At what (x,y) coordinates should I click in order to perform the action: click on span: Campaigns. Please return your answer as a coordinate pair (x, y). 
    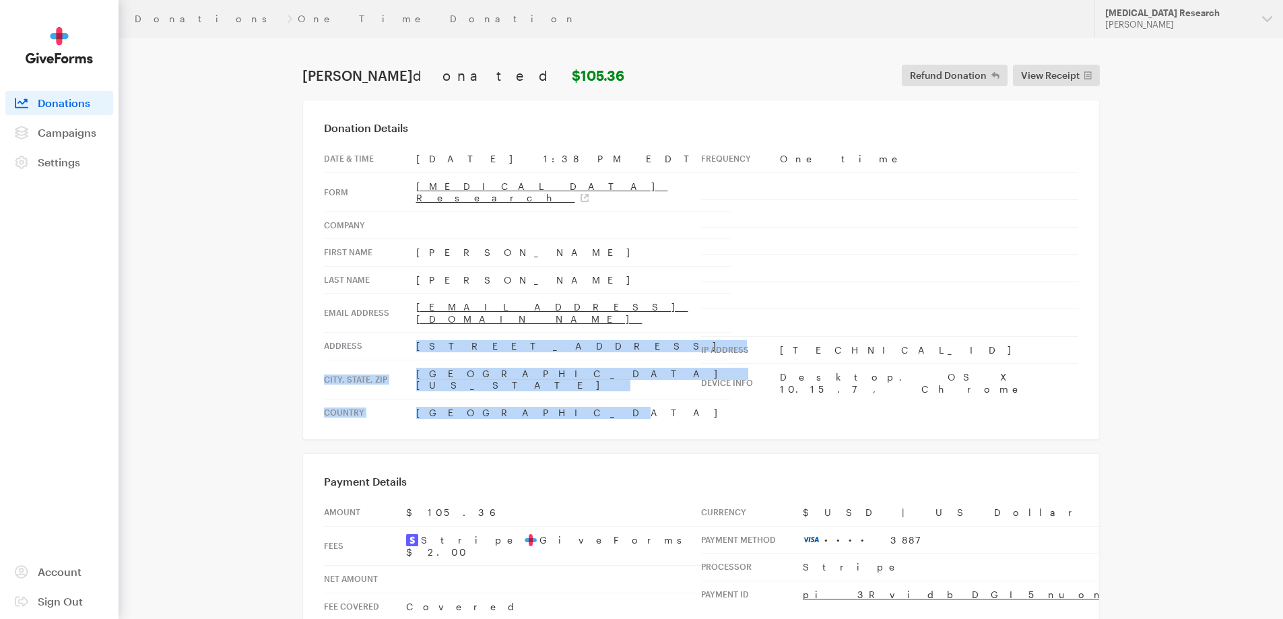
    Looking at the image, I should click on (67, 132).